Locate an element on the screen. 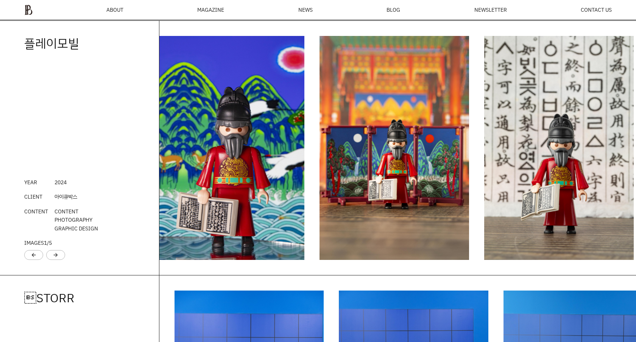  span: 1 is located at coordinates (45, 243).